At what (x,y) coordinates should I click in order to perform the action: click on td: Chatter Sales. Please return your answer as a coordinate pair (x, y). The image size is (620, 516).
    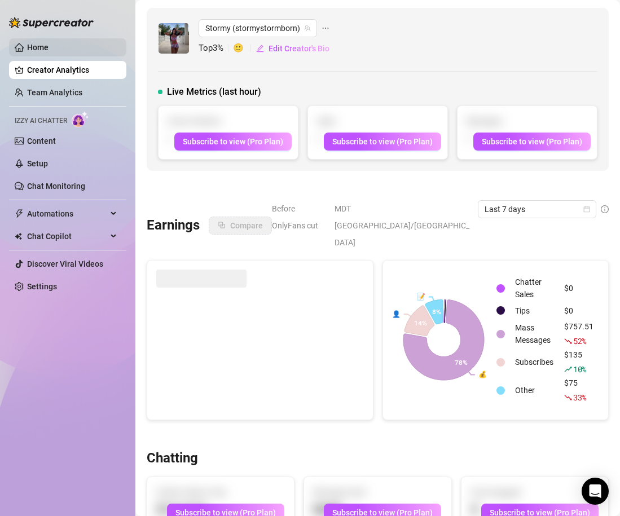
    Looking at the image, I should click on (534, 288).